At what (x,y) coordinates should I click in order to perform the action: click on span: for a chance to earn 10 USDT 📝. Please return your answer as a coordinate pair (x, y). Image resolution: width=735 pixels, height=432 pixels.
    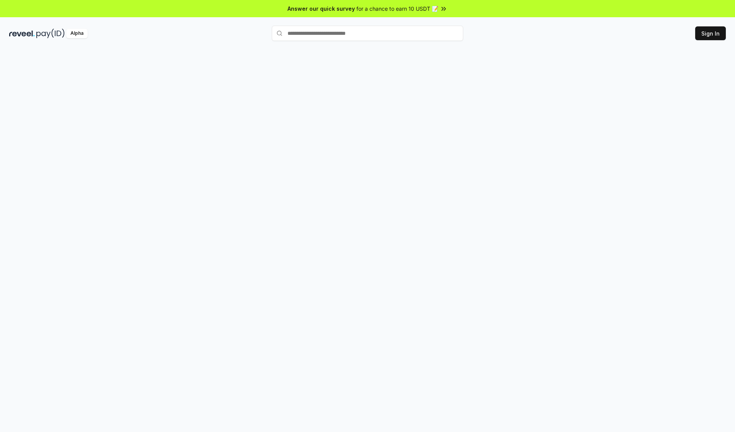
    Looking at the image, I should click on (397, 8).